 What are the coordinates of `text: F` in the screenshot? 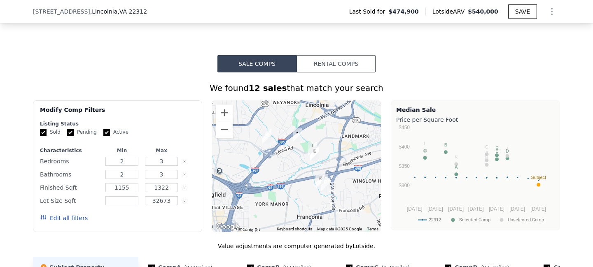 It's located at (497, 152).